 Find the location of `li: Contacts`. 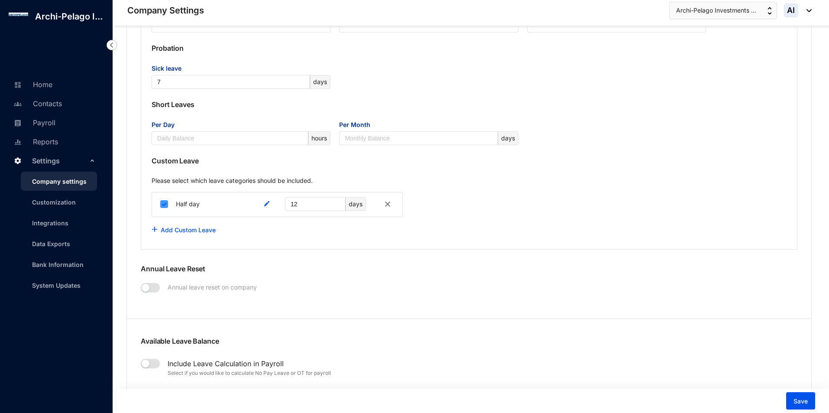

li: Contacts is located at coordinates (55, 103).